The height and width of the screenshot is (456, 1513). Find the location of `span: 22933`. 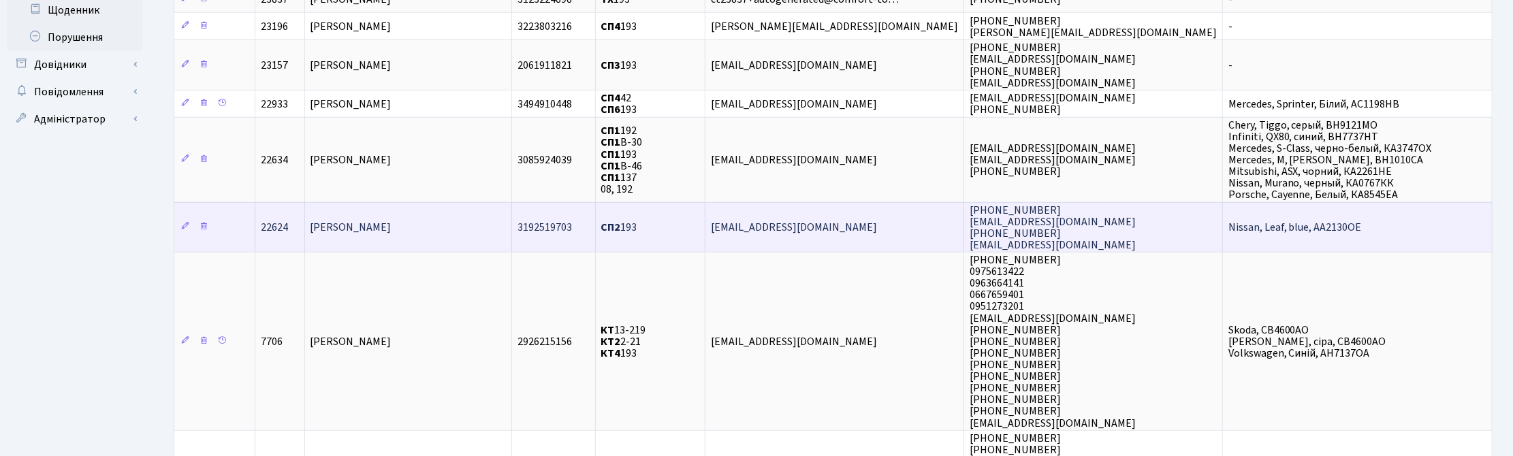

span: 22933 is located at coordinates (274, 104).